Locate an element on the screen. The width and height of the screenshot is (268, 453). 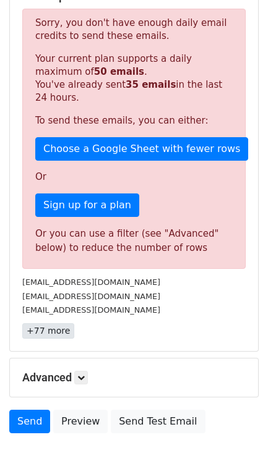
h5: Advanced is located at coordinates (134, 378).